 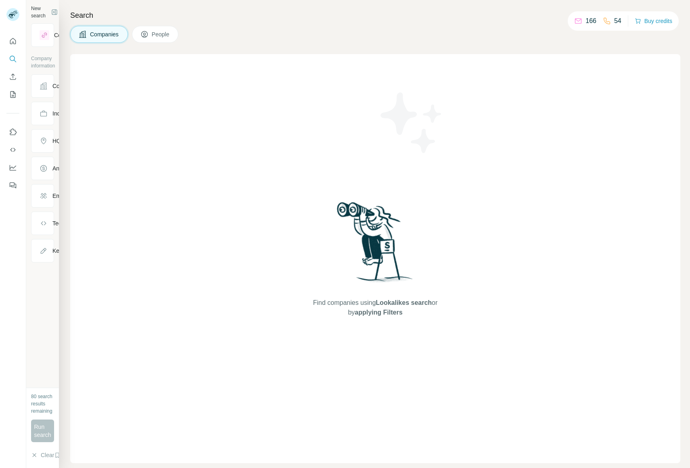 What do you see at coordinates (653, 21) in the screenshot?
I see `button: Buy credits` at bounding box center [653, 21].